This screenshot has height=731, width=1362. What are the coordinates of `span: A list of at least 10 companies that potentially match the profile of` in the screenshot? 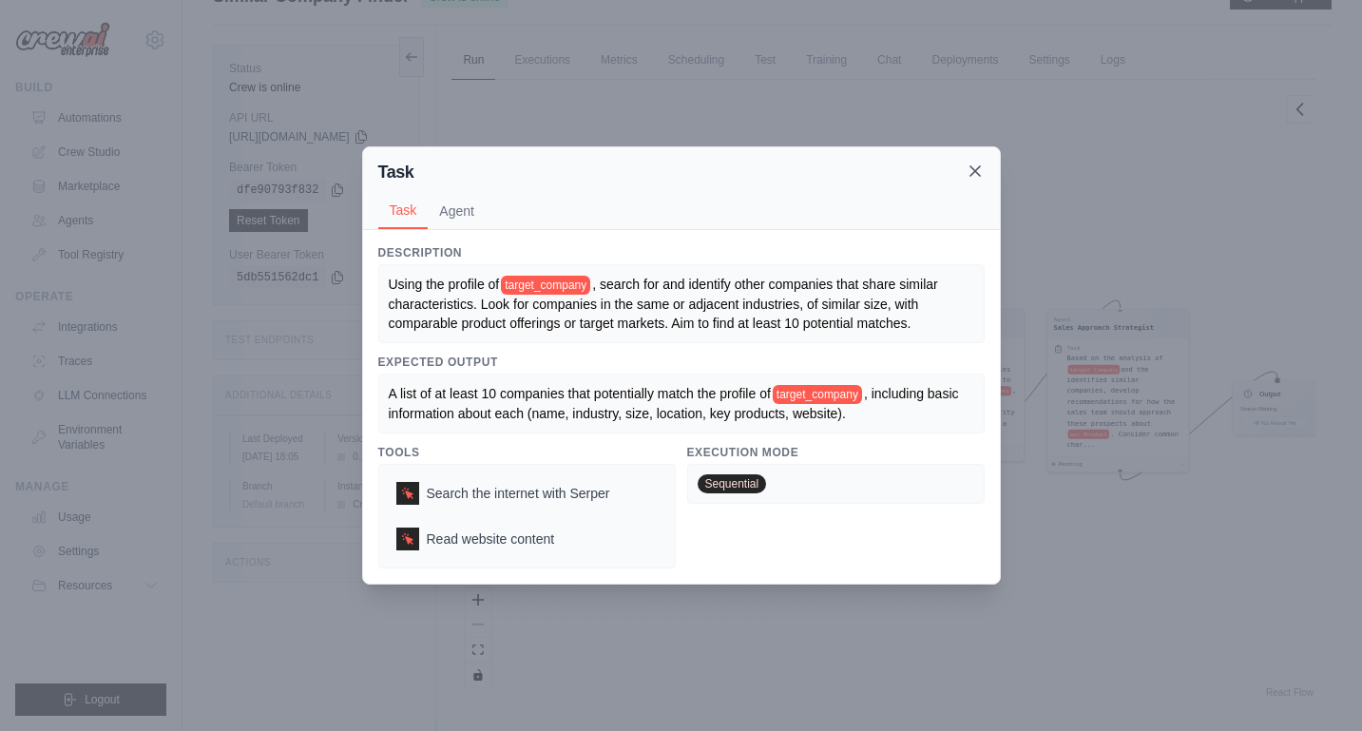 It's located at (580, 393).